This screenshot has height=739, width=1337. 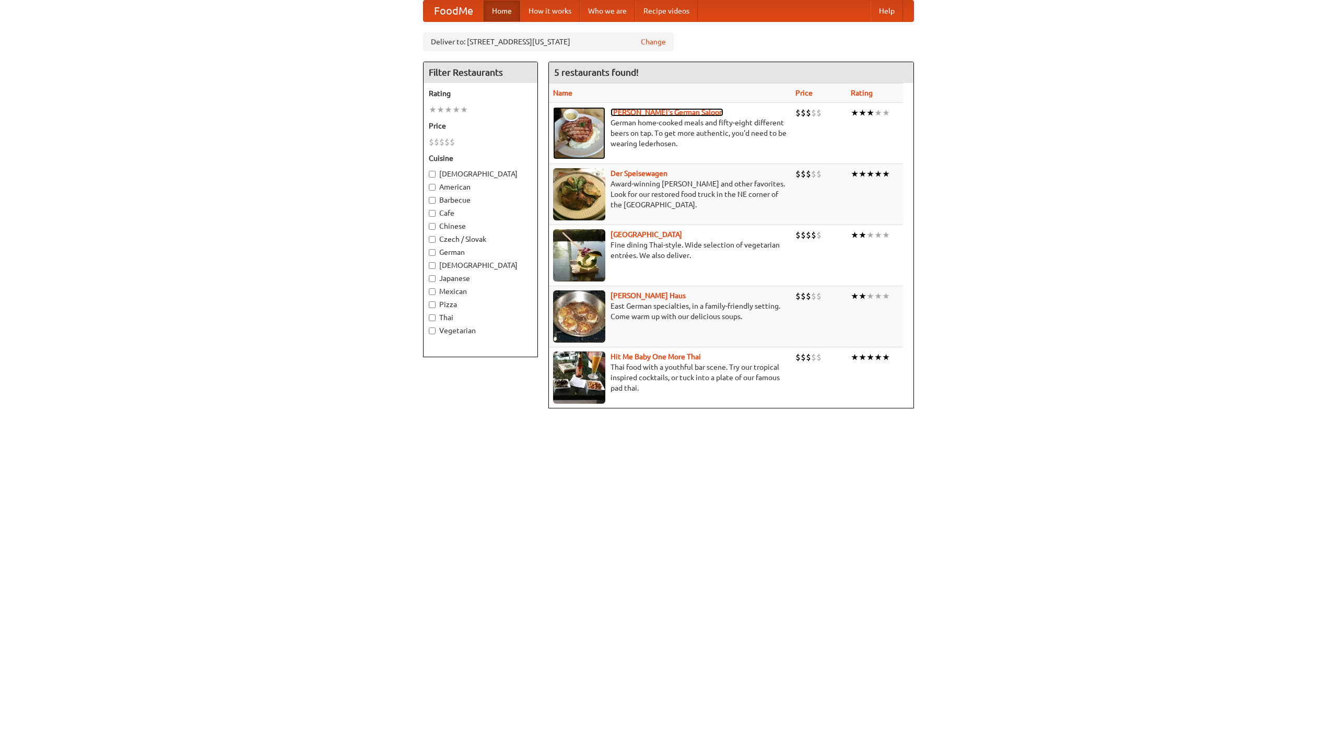 What do you see at coordinates (579, 133) in the screenshot?
I see `img: esthers.jpg` at bounding box center [579, 133].